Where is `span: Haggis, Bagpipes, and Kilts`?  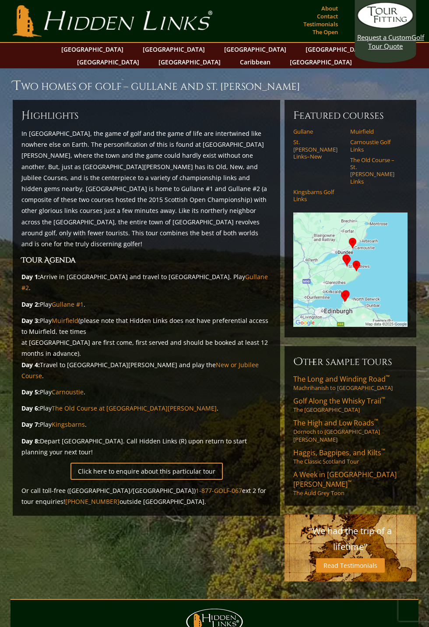 span: Haggis, Bagpipes, and Kilts is located at coordinates (339, 452).